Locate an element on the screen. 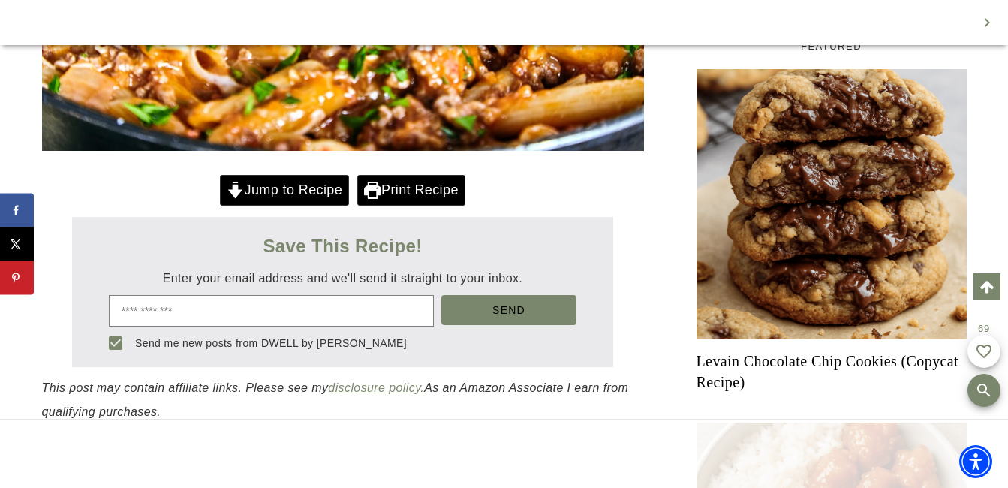 This screenshot has height=488, width=1008. a: Scroll to top is located at coordinates (987, 287).